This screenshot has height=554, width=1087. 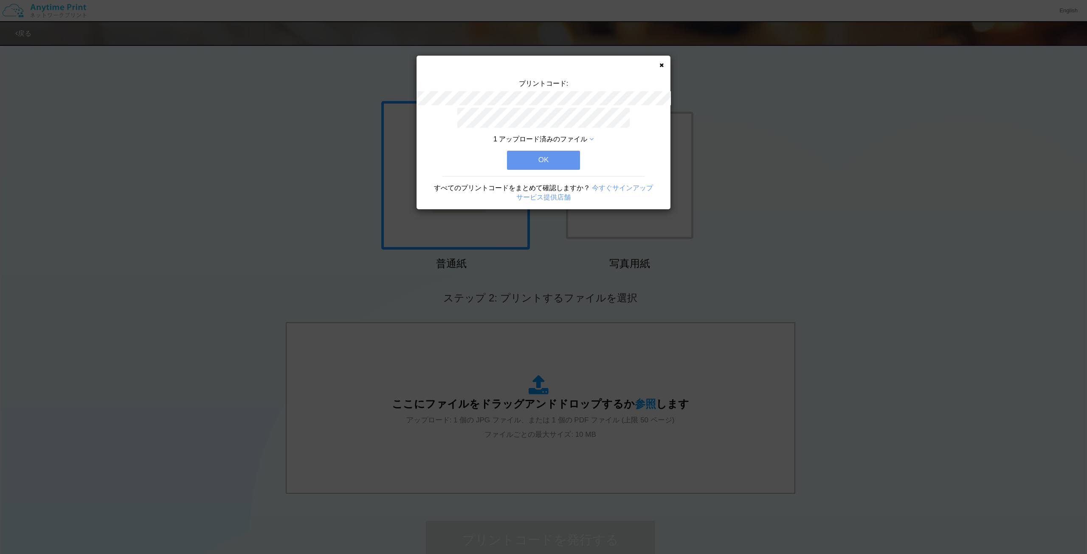 What do you see at coordinates (543, 83) in the screenshot?
I see `span: プリントコード:` at bounding box center [543, 83].